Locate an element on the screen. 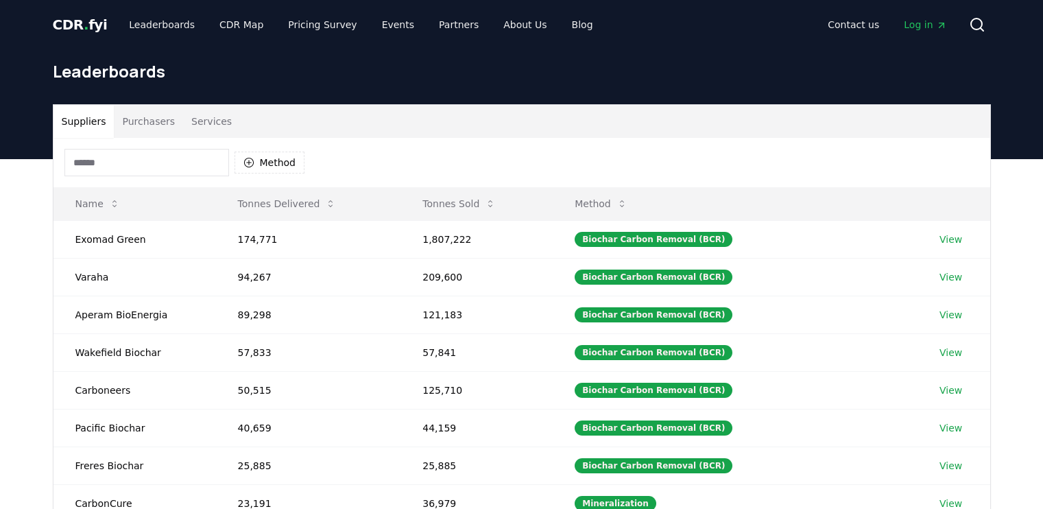 The width and height of the screenshot is (1043, 509). button: Tonnes Delivered is located at coordinates (287, 204).